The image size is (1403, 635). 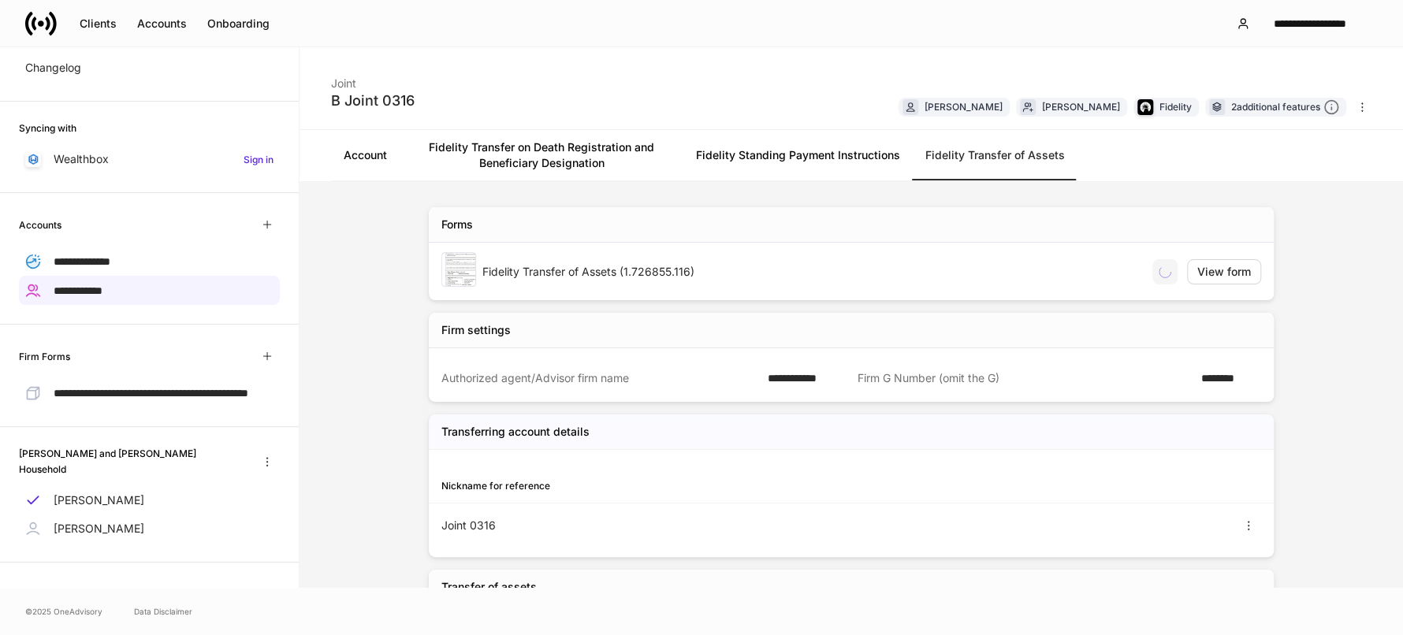 What do you see at coordinates (1175, 106) in the screenshot?
I see `div: Fidelity` at bounding box center [1175, 106].